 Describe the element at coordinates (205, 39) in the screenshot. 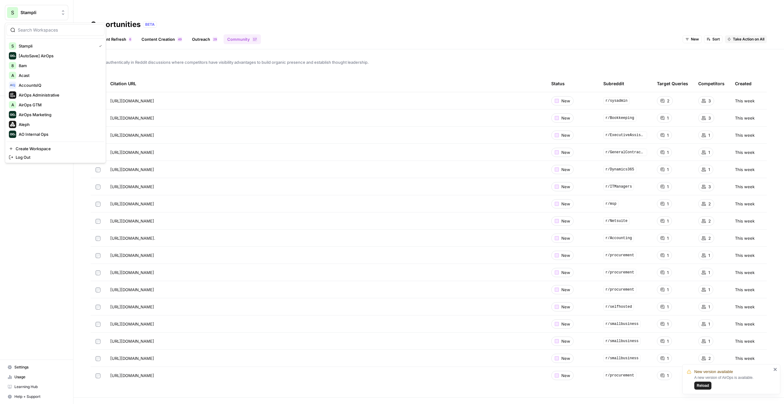

I see `a: Outreach29` at that location.